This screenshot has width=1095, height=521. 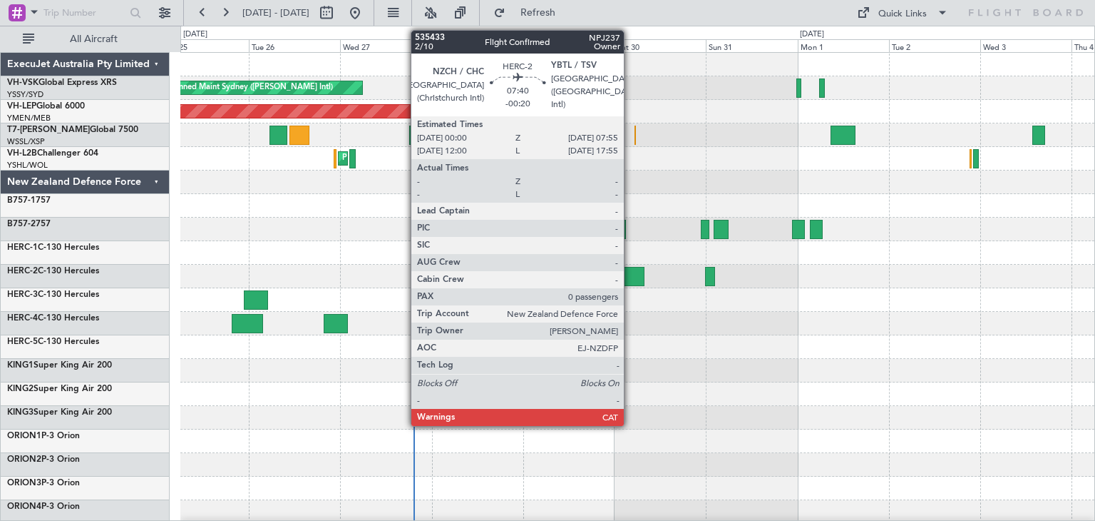 I want to click on div: Fri 29, so click(x=569, y=46).